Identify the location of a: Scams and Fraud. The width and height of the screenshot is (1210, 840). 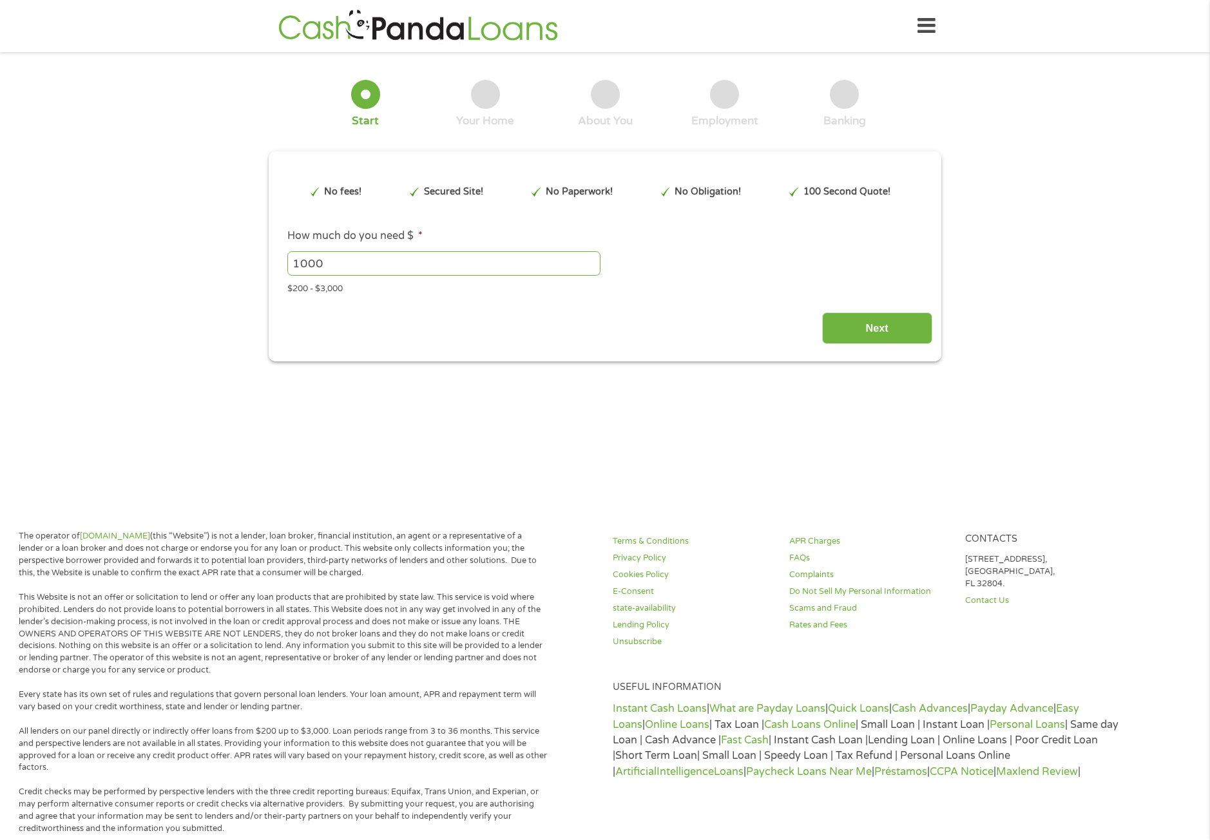
(869, 608).